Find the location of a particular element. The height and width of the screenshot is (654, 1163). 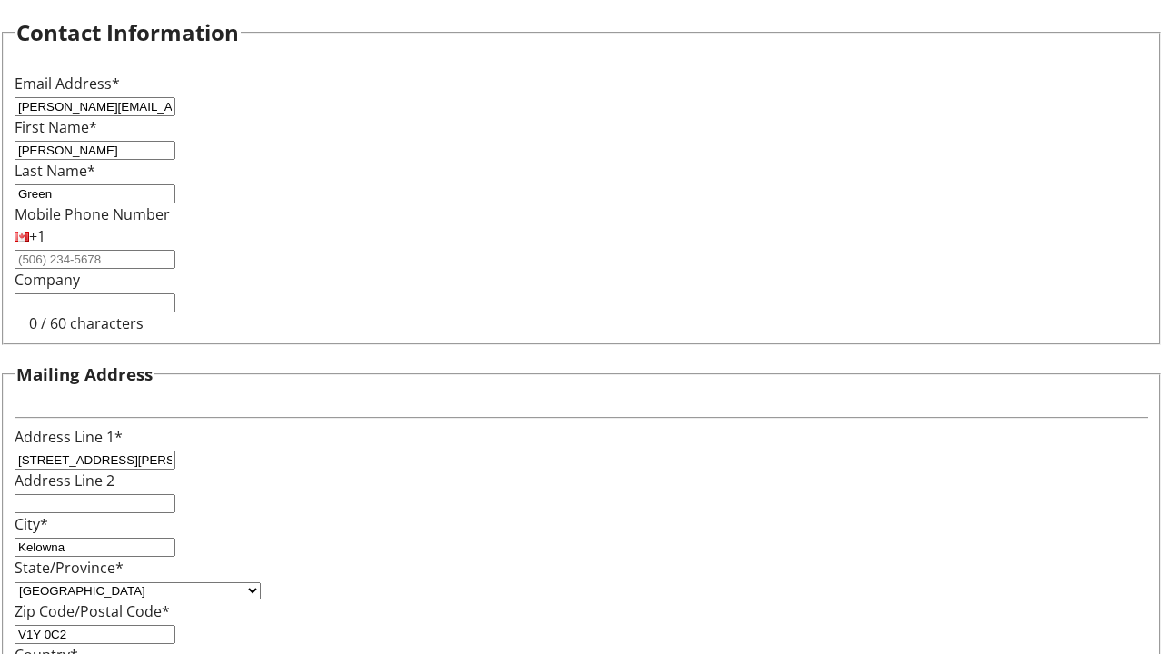

label: Company is located at coordinates (47, 280).